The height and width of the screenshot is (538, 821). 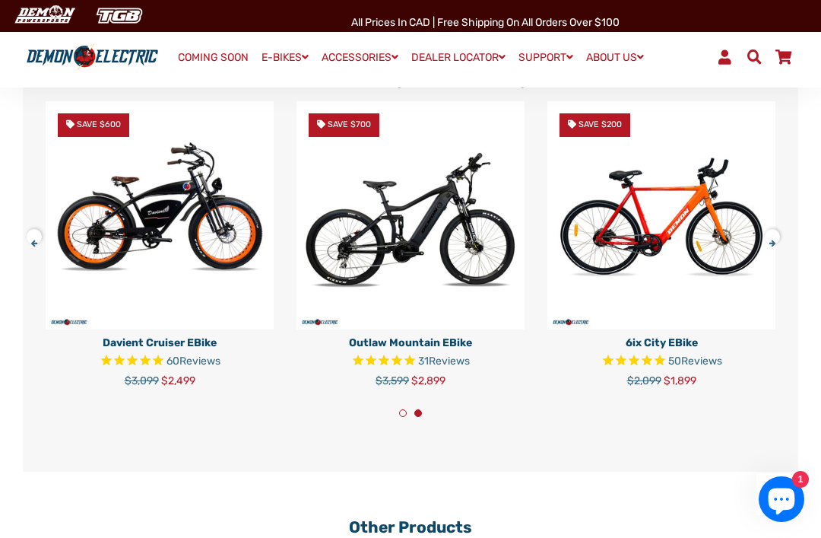 What do you see at coordinates (458, 57) in the screenshot?
I see `a: DEALER LOCATOR` at bounding box center [458, 57].